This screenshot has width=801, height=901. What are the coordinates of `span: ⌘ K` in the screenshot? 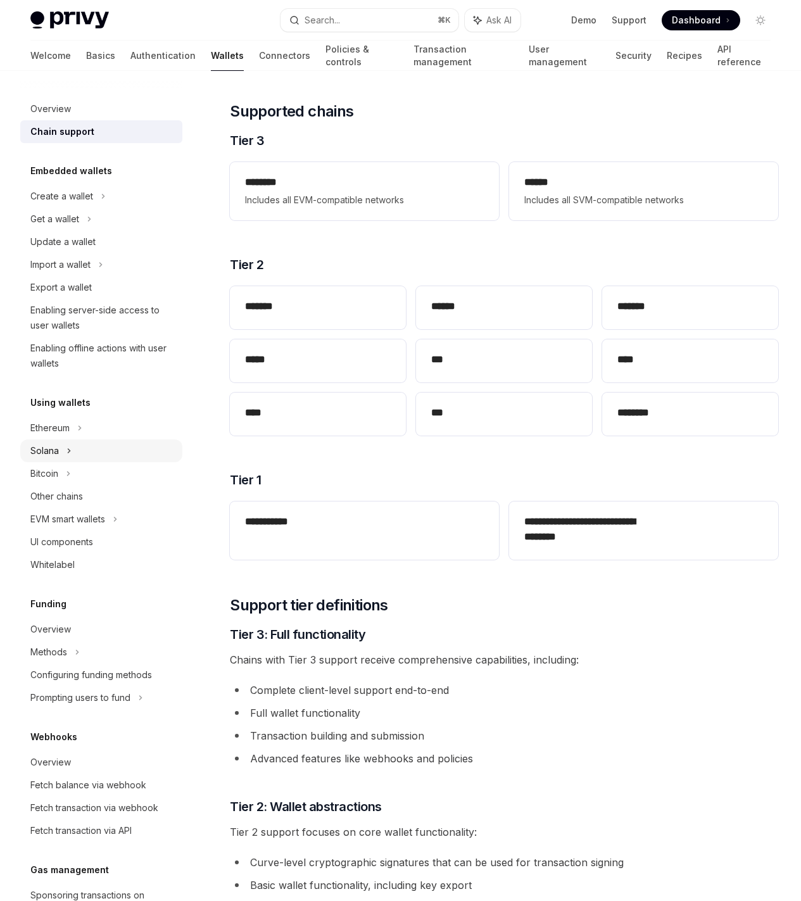 It's located at (444, 20).